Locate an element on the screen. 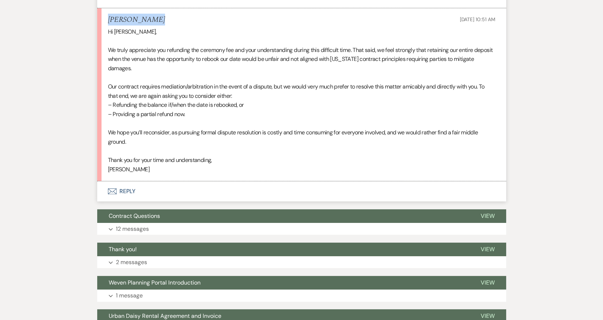  button: 12 messages is located at coordinates (302, 229).